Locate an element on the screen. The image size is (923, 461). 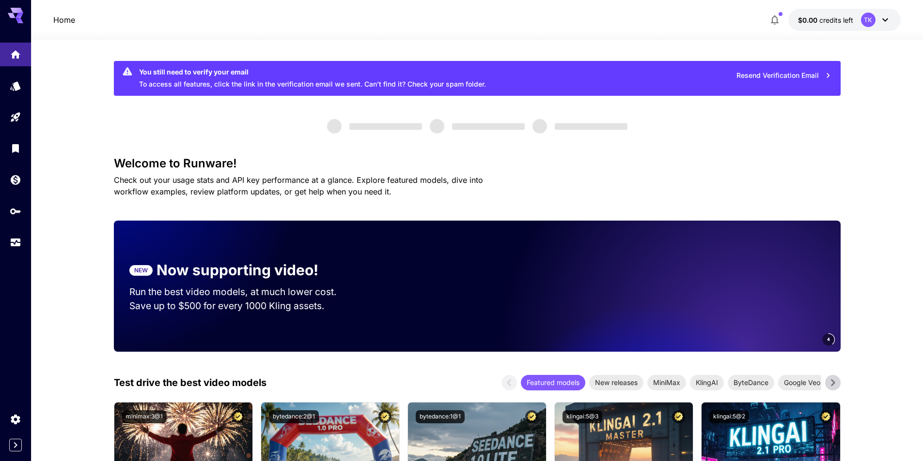
div: You still need to verify your email is located at coordinates (312, 72).